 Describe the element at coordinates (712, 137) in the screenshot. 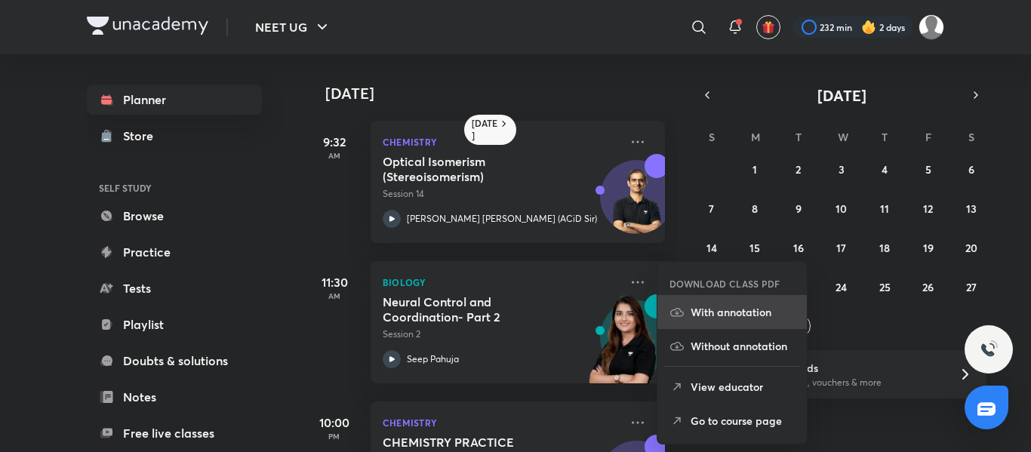

I see `abbr: Sunday` at that location.